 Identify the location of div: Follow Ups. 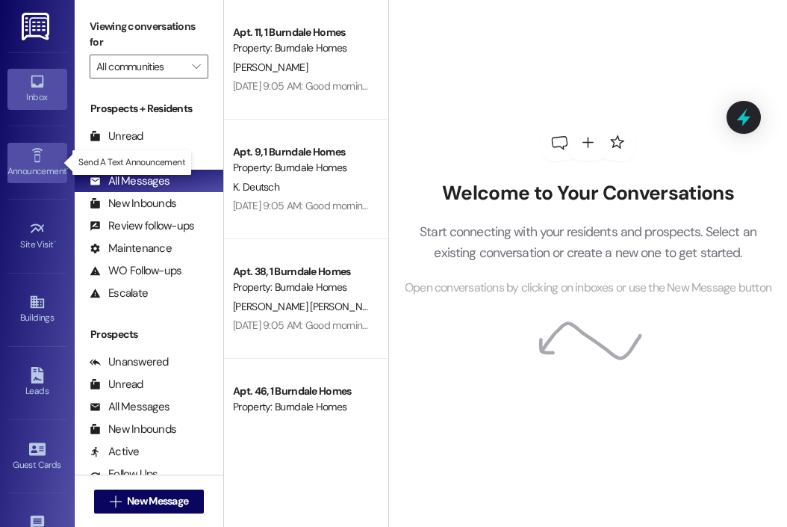
(124, 474).